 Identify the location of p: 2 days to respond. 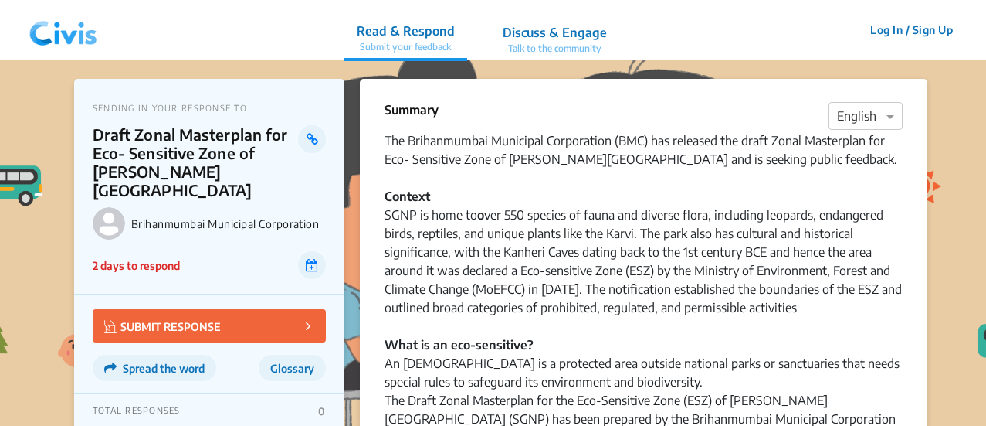
(136, 265).